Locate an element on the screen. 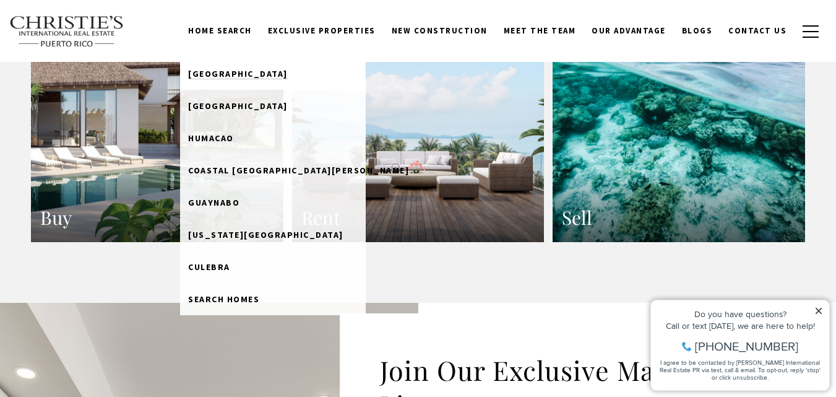  button: button is located at coordinates (811, 32).